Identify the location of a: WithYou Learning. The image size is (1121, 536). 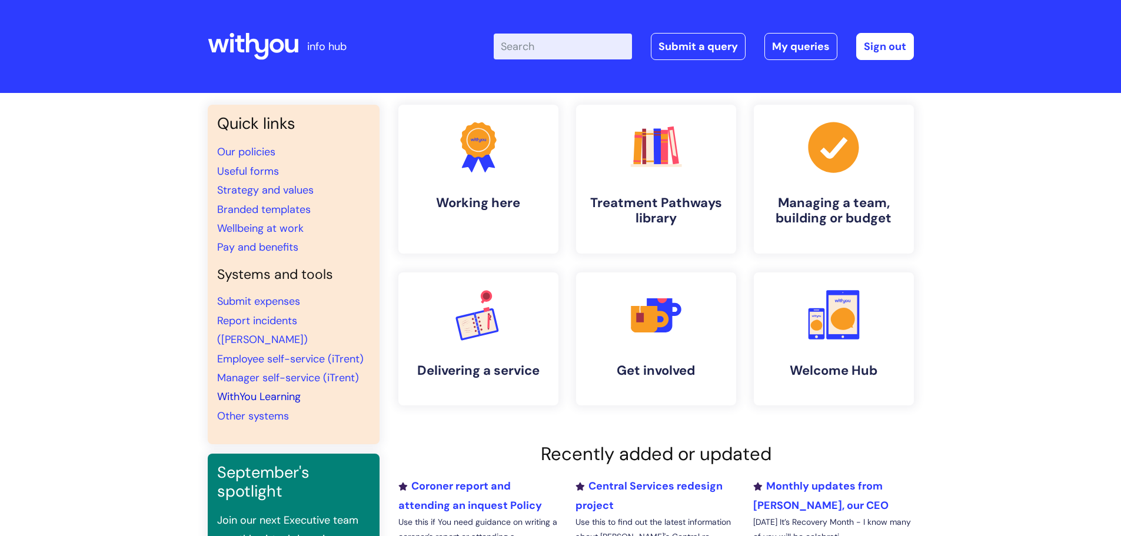
(259, 397).